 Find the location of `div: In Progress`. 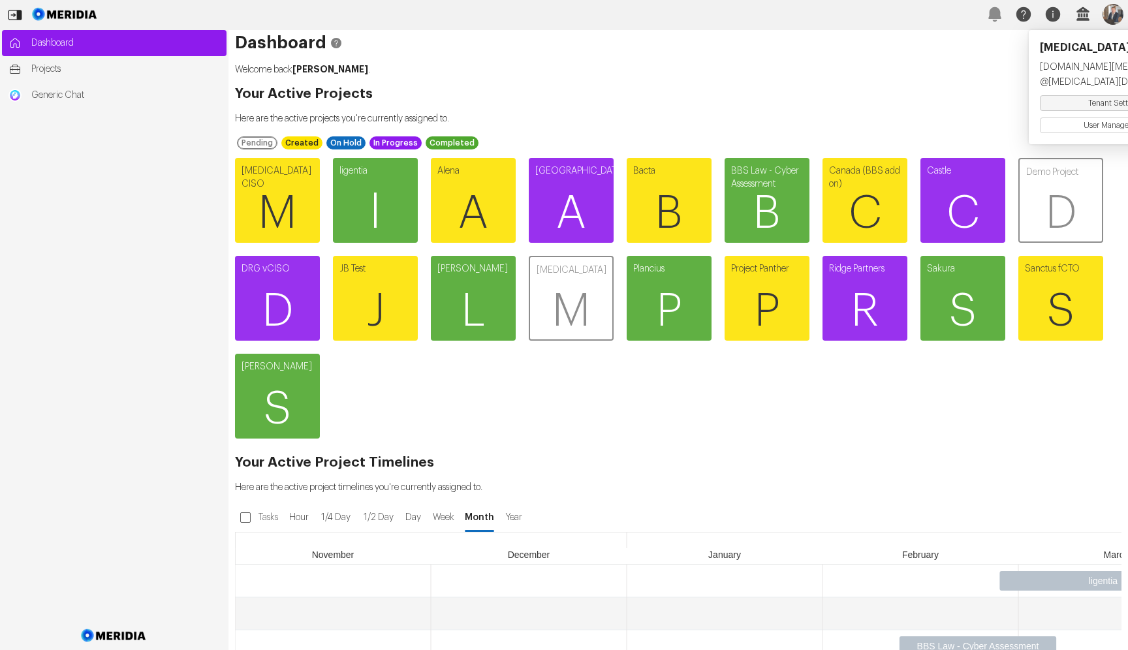

div: In Progress is located at coordinates (396, 143).